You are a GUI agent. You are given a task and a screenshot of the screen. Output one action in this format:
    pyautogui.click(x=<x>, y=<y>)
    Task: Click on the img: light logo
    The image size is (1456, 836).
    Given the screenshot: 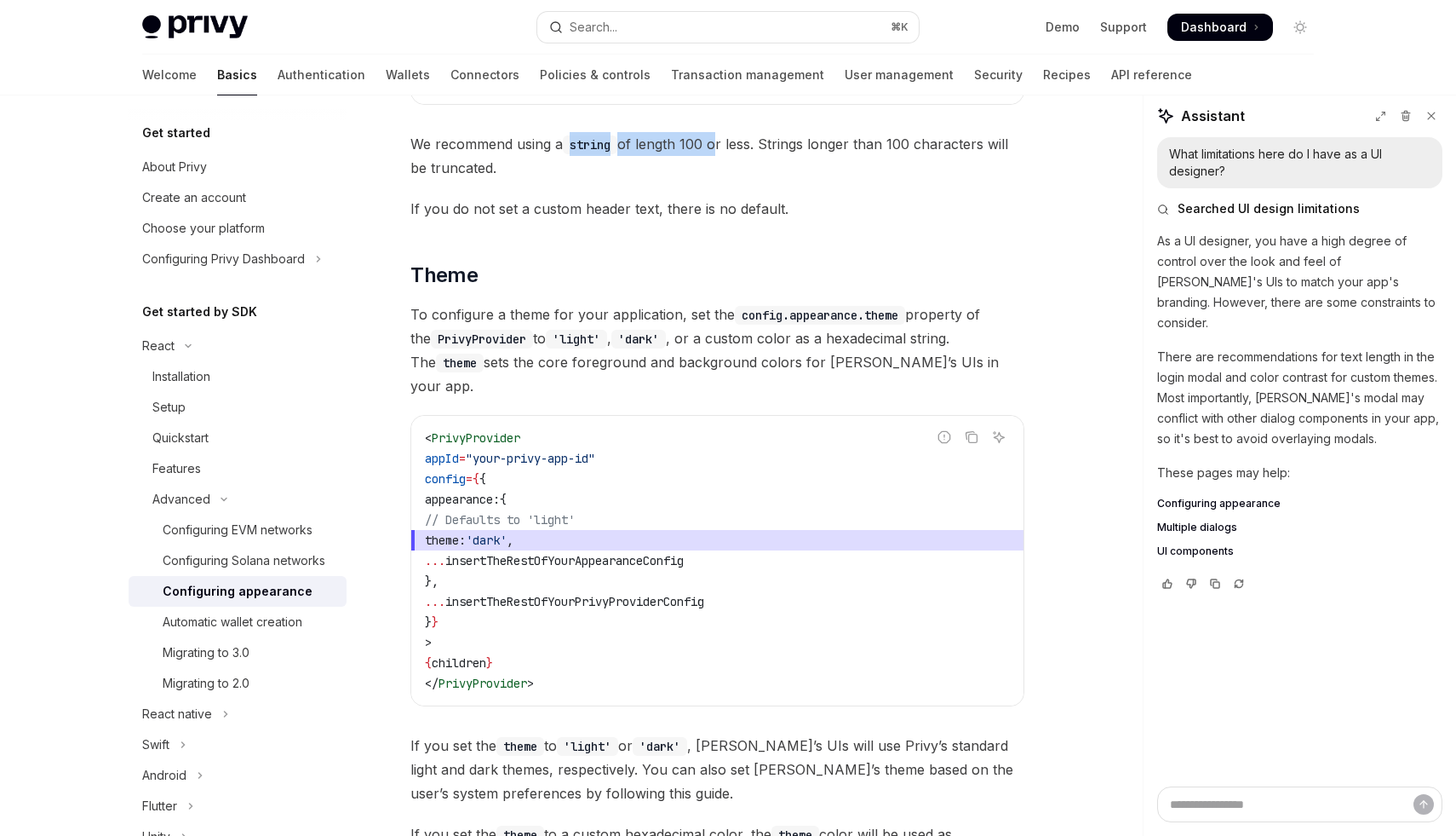 What is the action you would take?
    pyautogui.click(x=195, y=27)
    